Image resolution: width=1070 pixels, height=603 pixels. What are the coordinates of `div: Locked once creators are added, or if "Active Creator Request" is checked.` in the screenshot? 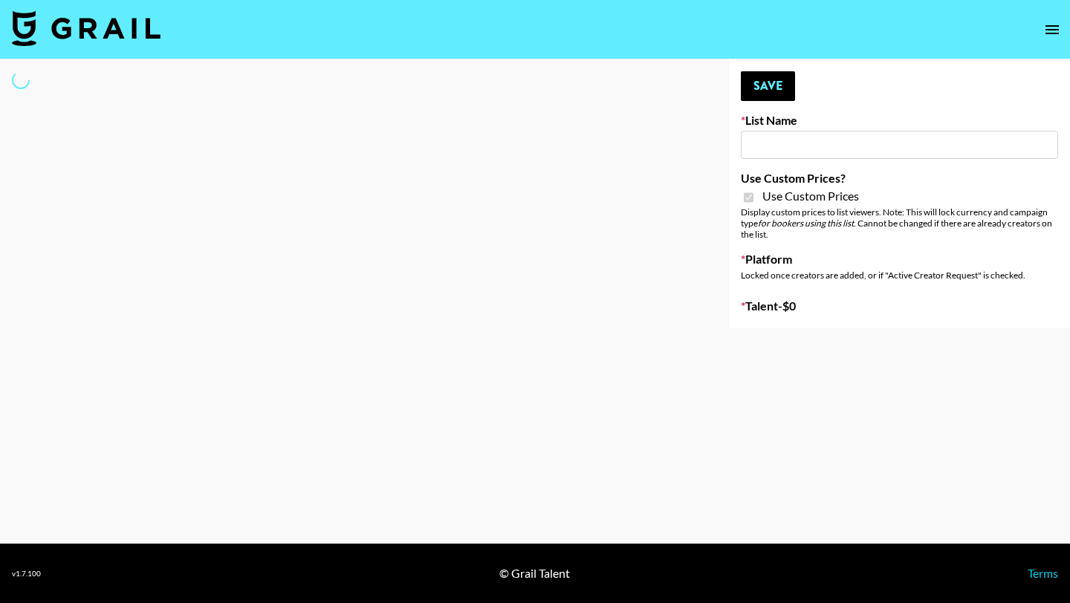 It's located at (899, 275).